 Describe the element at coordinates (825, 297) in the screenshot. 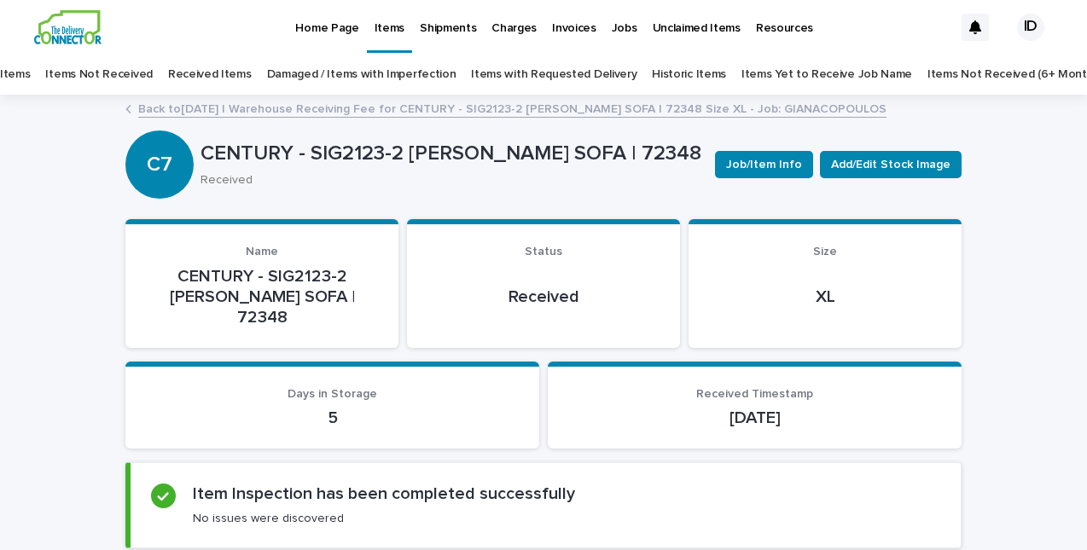

I see `p: XL` at that location.